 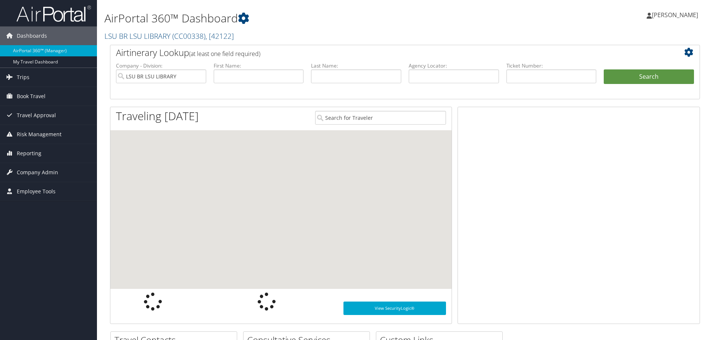 I want to click on input: Search for Traveler, so click(x=380, y=117).